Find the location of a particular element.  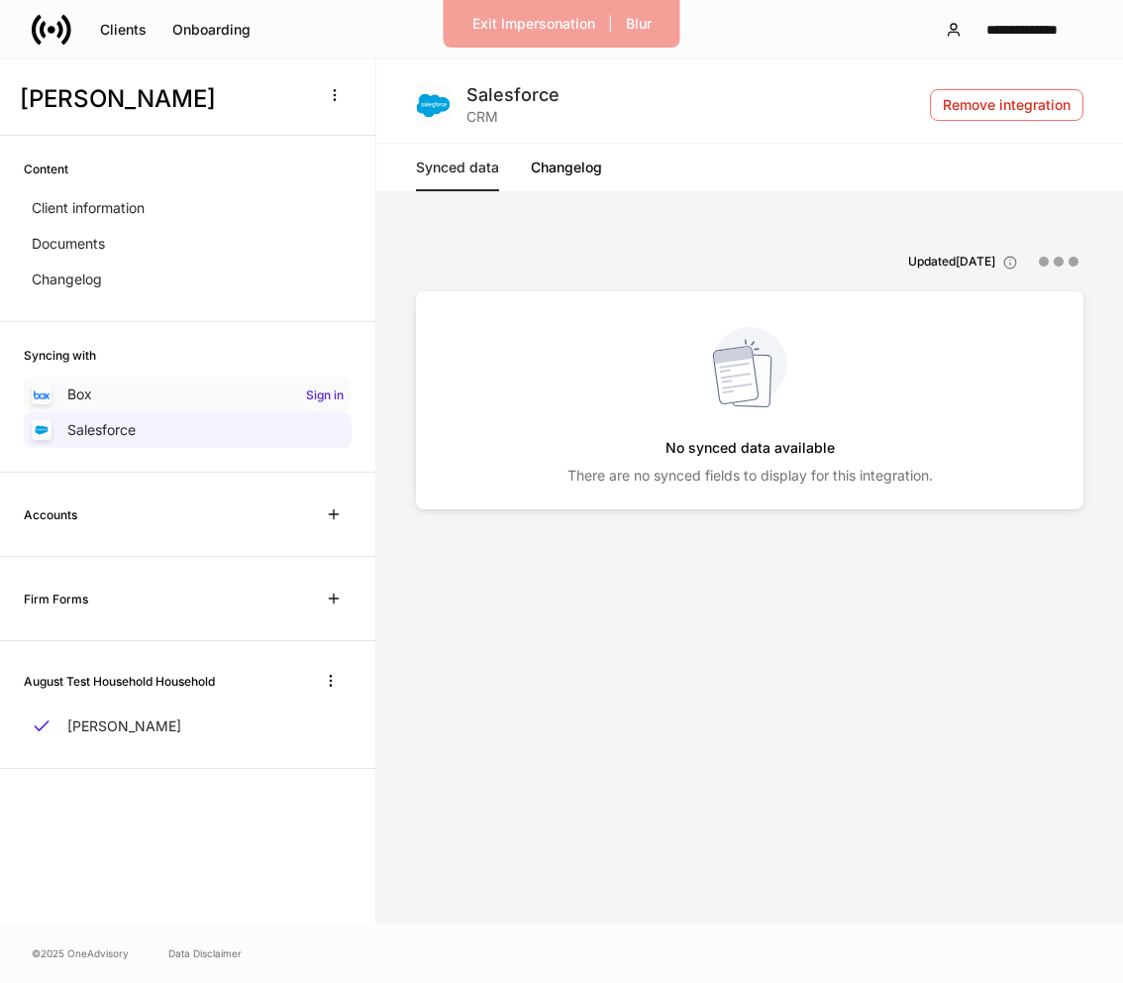

button: Exit Impersonation is located at coordinates (534, 24).